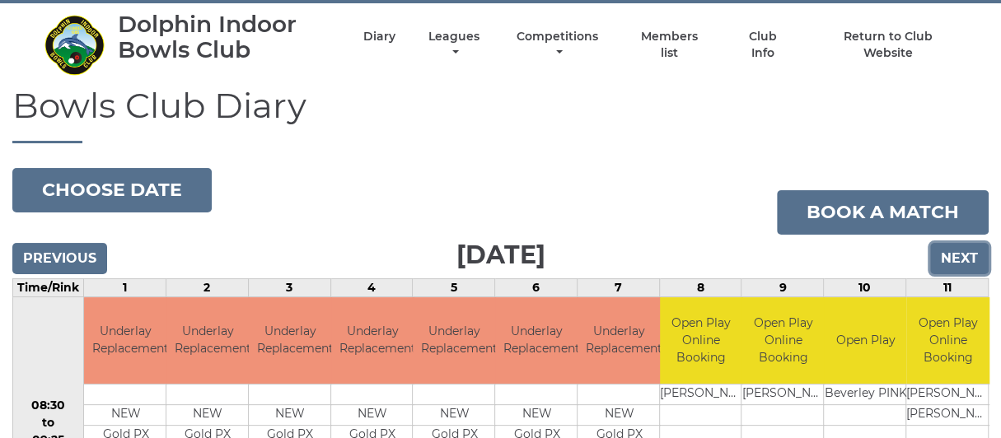 The width and height of the screenshot is (1001, 438). I want to click on div: Dolphin Indoor Bowls Club, so click(226, 37).